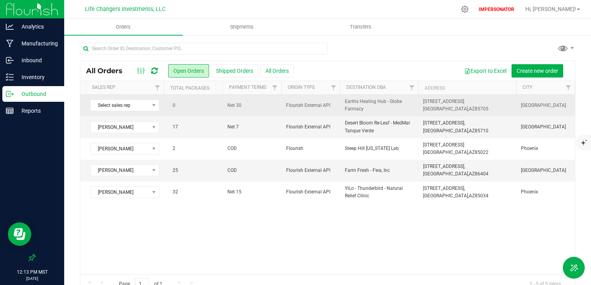 The image size is (591, 285). I want to click on span: Net 15, so click(252, 192).